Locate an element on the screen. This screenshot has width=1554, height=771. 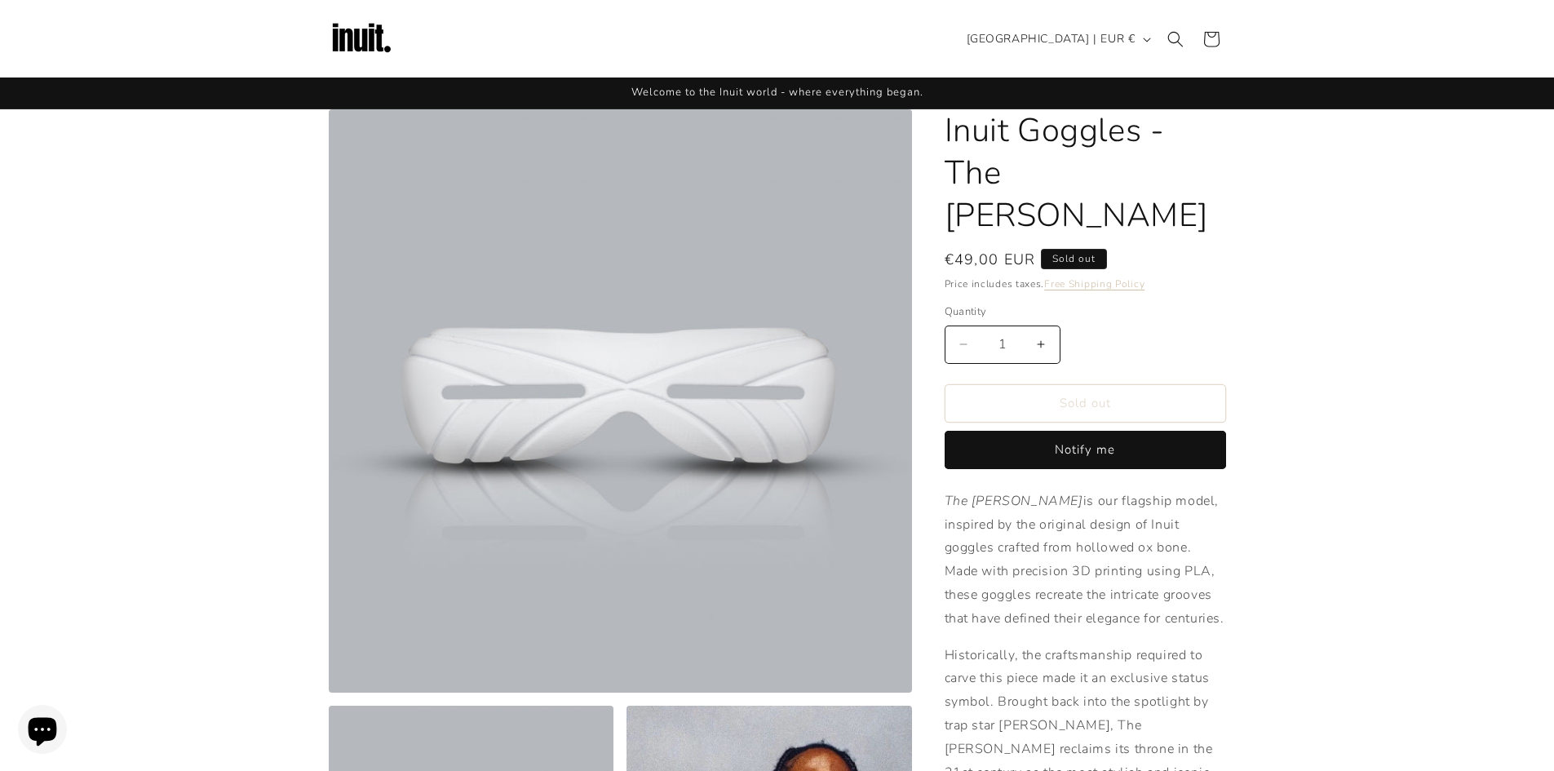
p: is our flagship model, inspired by the original design of Inuit goggles crafted from hollowed ox ... is located at coordinates (1085, 560).